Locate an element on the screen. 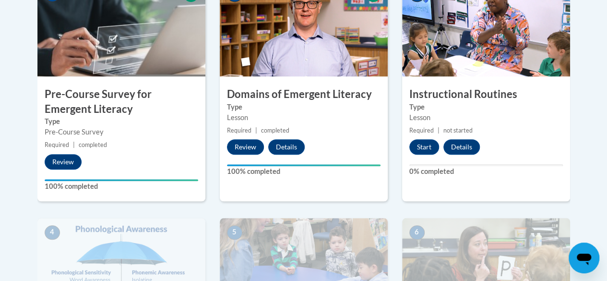 The width and height of the screenshot is (607, 281). h3: Domains of Emergent Literacy is located at coordinates (304, 94).